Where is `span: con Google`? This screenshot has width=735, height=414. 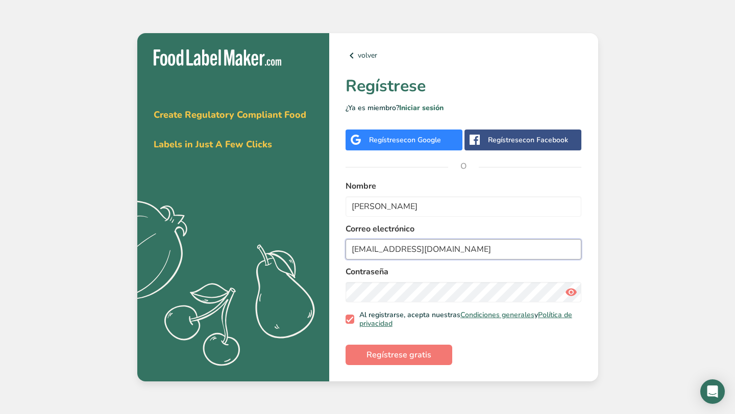
span: con Google is located at coordinates (422, 140).